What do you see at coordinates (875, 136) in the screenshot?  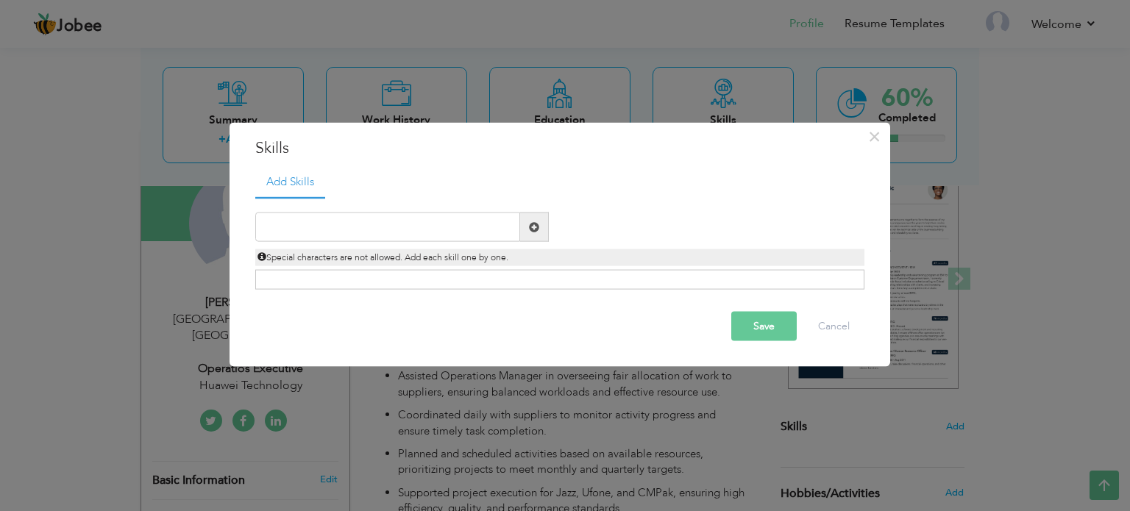 I see `button: Close` at bounding box center [875, 136].